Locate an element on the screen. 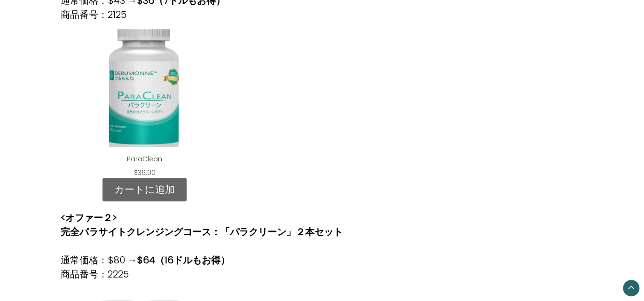  a: カートに追加 is located at coordinates (144, 190).